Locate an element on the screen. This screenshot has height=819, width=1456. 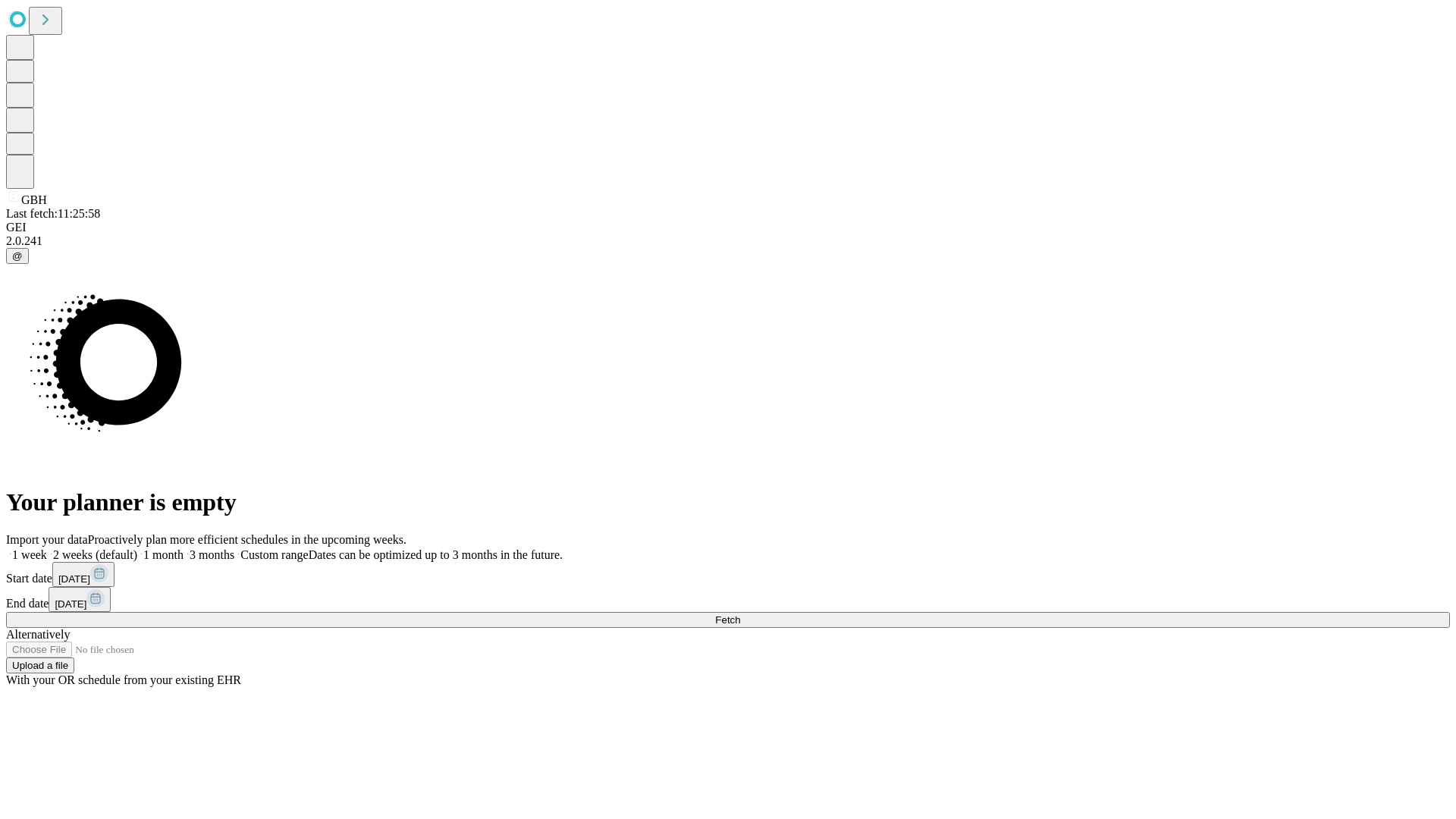
span: With your OR schedule from your existing EHR is located at coordinates (124, 679).